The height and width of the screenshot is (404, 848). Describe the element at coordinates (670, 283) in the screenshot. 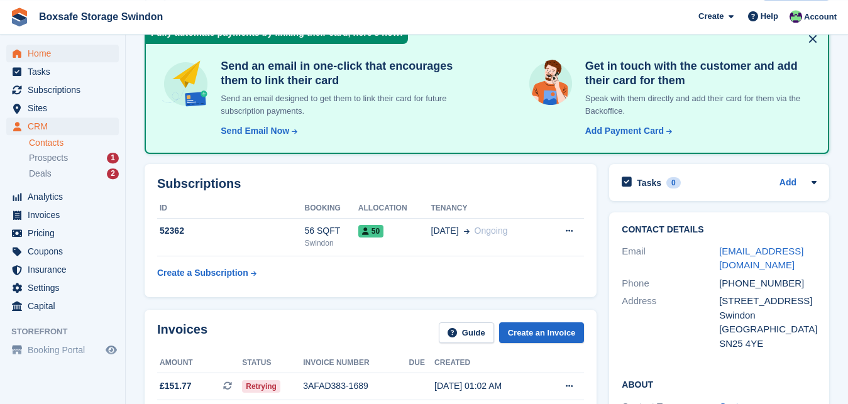

I see `div: Phone` at that location.